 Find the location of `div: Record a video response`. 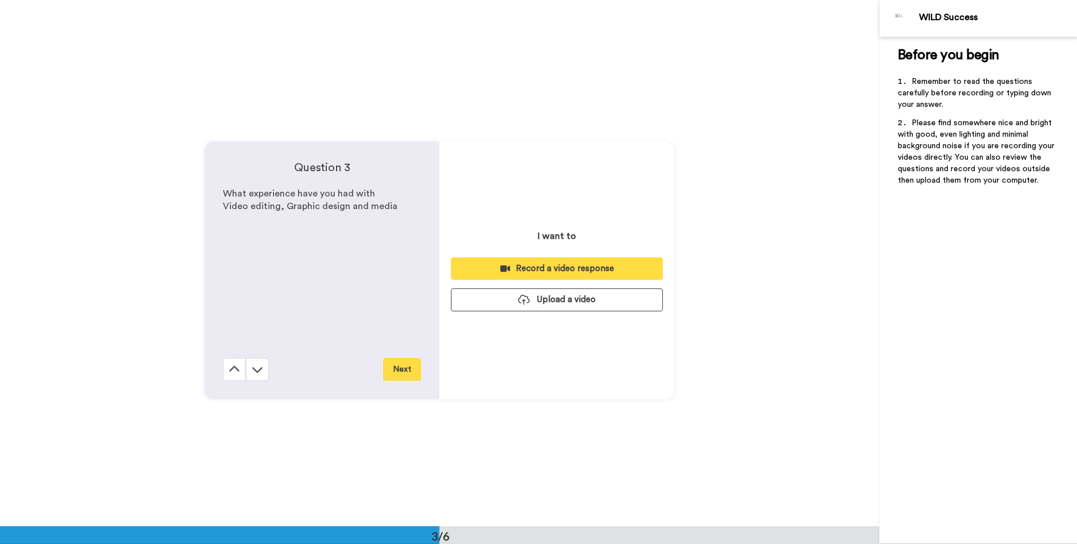

div: Record a video response is located at coordinates (557, 268).